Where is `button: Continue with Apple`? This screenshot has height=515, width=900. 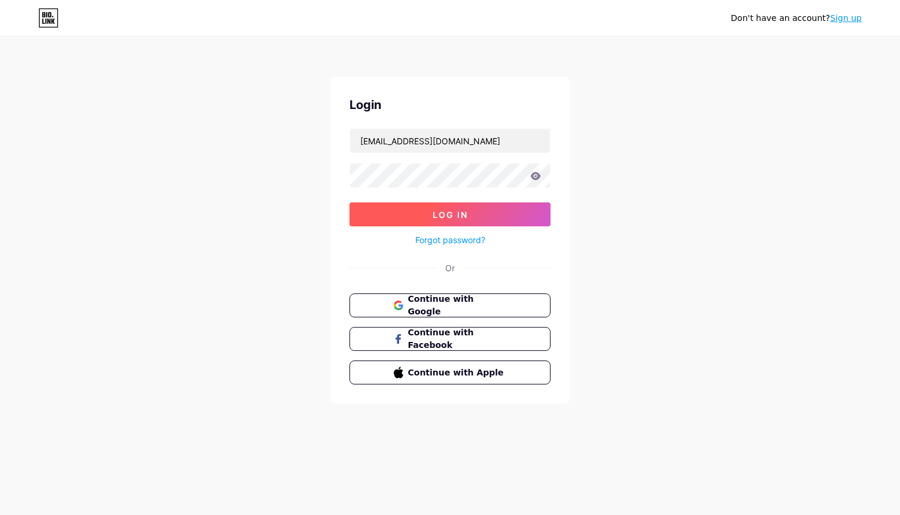
button: Continue with Apple is located at coordinates (450, 372).